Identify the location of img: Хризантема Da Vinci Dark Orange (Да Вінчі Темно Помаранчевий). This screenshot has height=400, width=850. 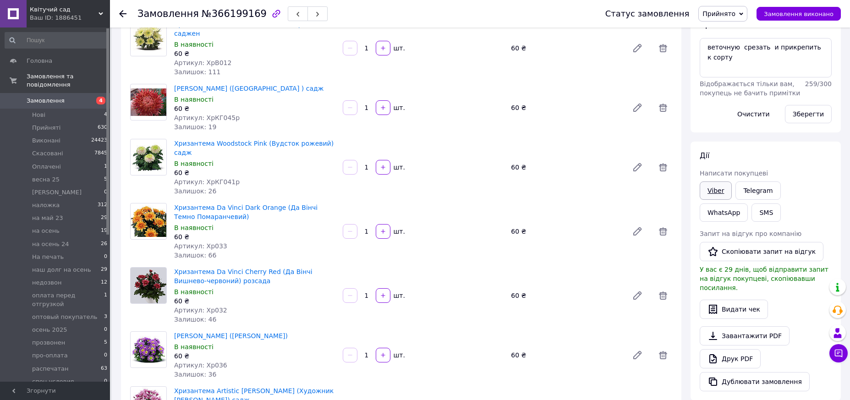
(148, 221).